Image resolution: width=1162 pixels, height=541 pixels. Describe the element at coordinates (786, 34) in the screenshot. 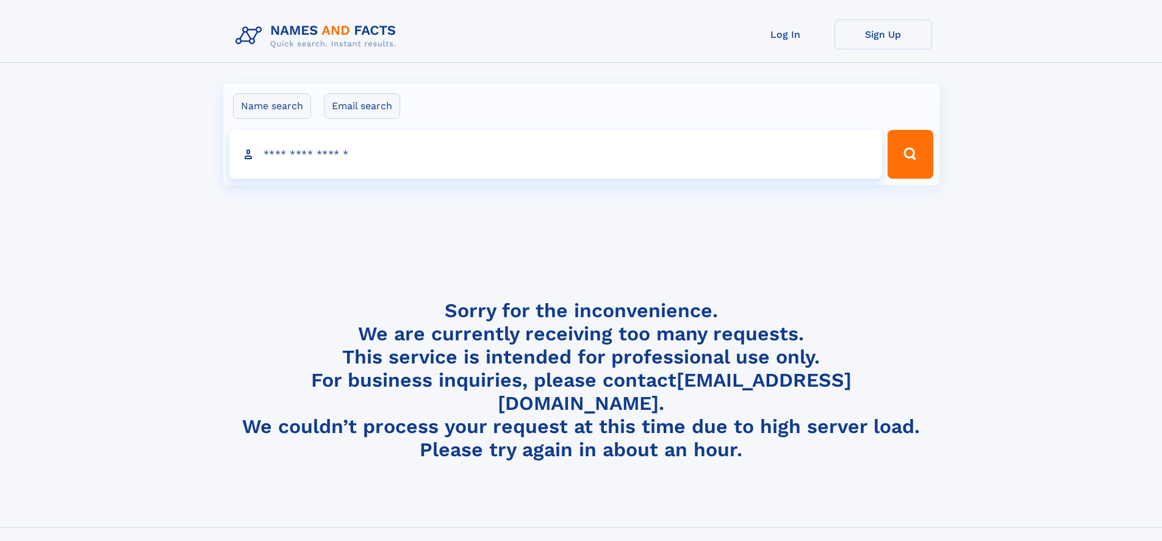

I see `a: Log In` at that location.